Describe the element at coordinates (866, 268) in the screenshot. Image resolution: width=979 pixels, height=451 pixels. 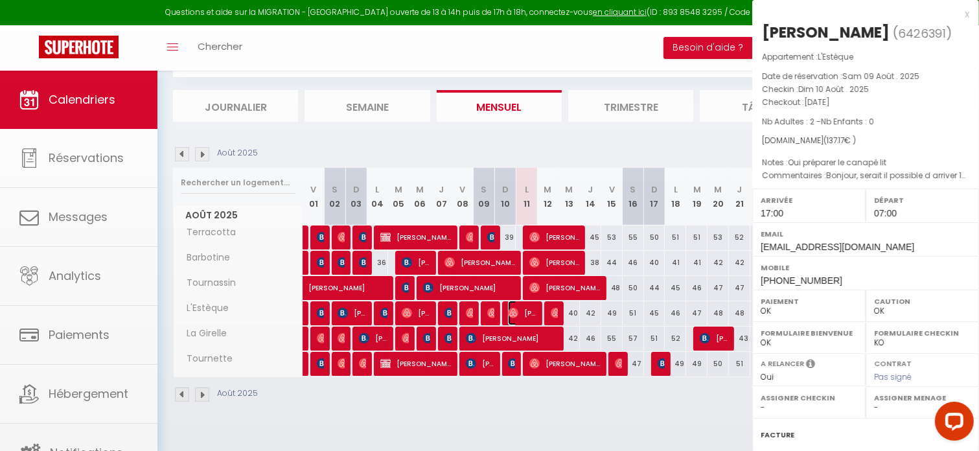
I see `label: Mobile` at that location.